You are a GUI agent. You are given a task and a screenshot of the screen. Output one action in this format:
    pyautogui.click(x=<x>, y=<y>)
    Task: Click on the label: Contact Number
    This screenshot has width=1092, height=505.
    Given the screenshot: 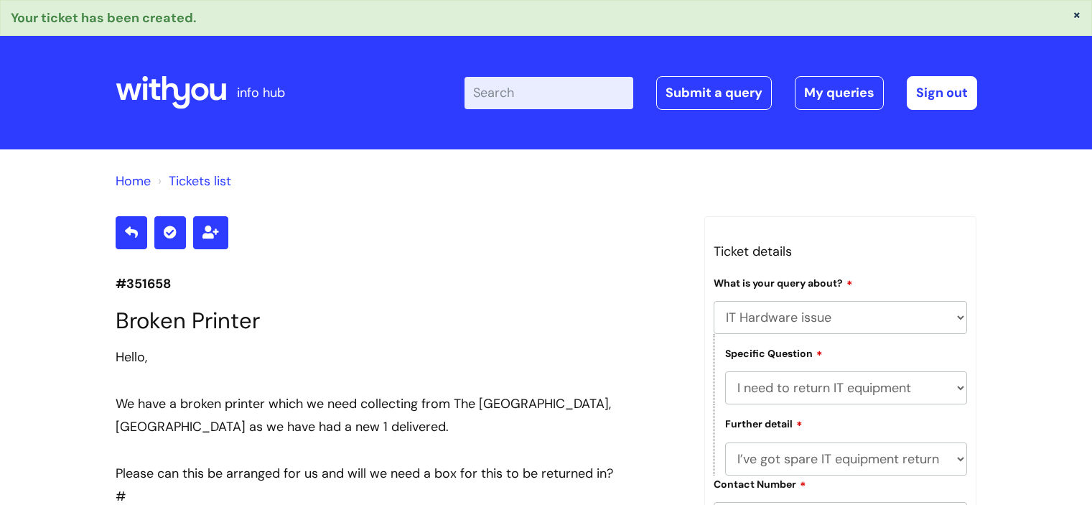 What is the action you would take?
    pyautogui.click(x=759, y=483)
    